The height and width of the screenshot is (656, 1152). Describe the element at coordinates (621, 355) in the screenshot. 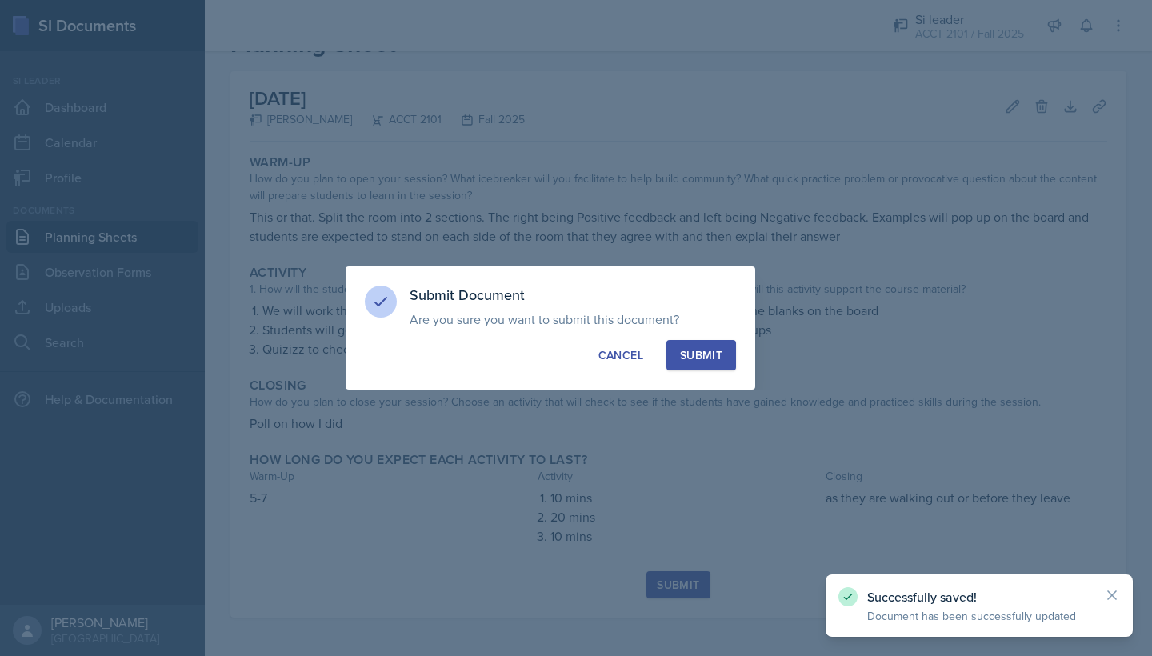

I see `button: Cancel` at that location.